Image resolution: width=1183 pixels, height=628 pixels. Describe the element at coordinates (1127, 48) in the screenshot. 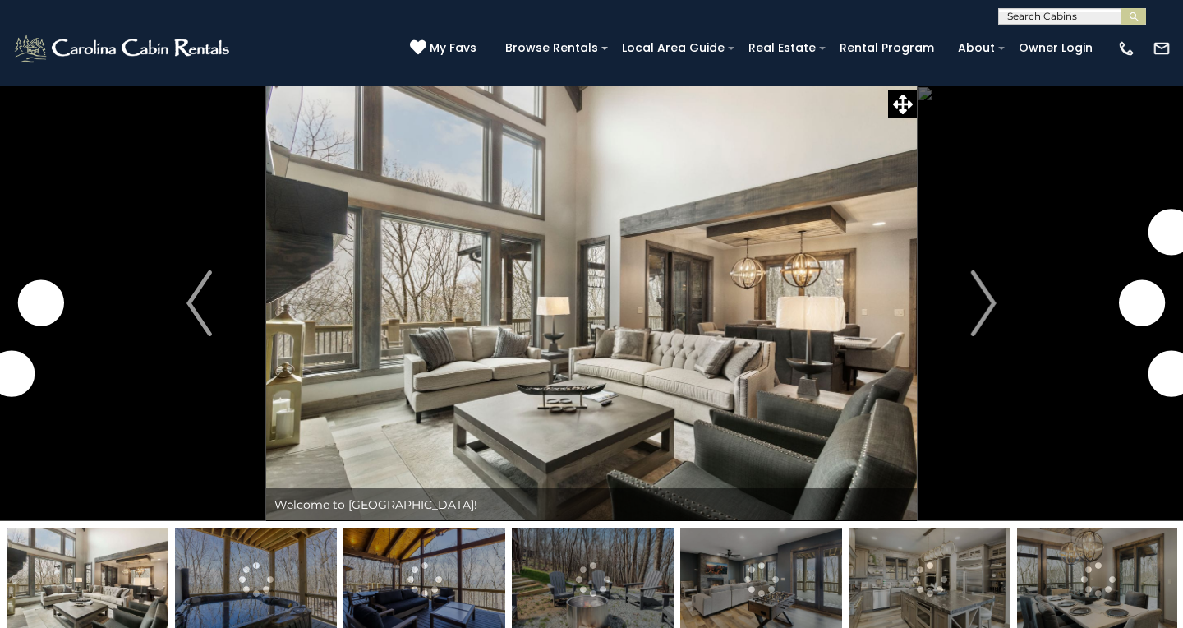

I see `img: phone-regular-white.png` at that location.